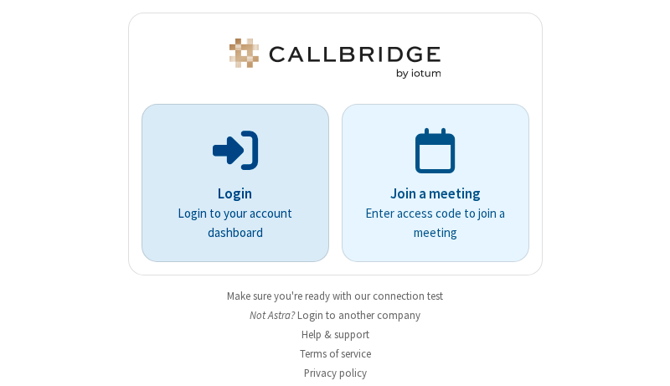 The height and width of the screenshot is (386, 670). I want to click on button: LoginLogin to your account dashboard, so click(235, 183).